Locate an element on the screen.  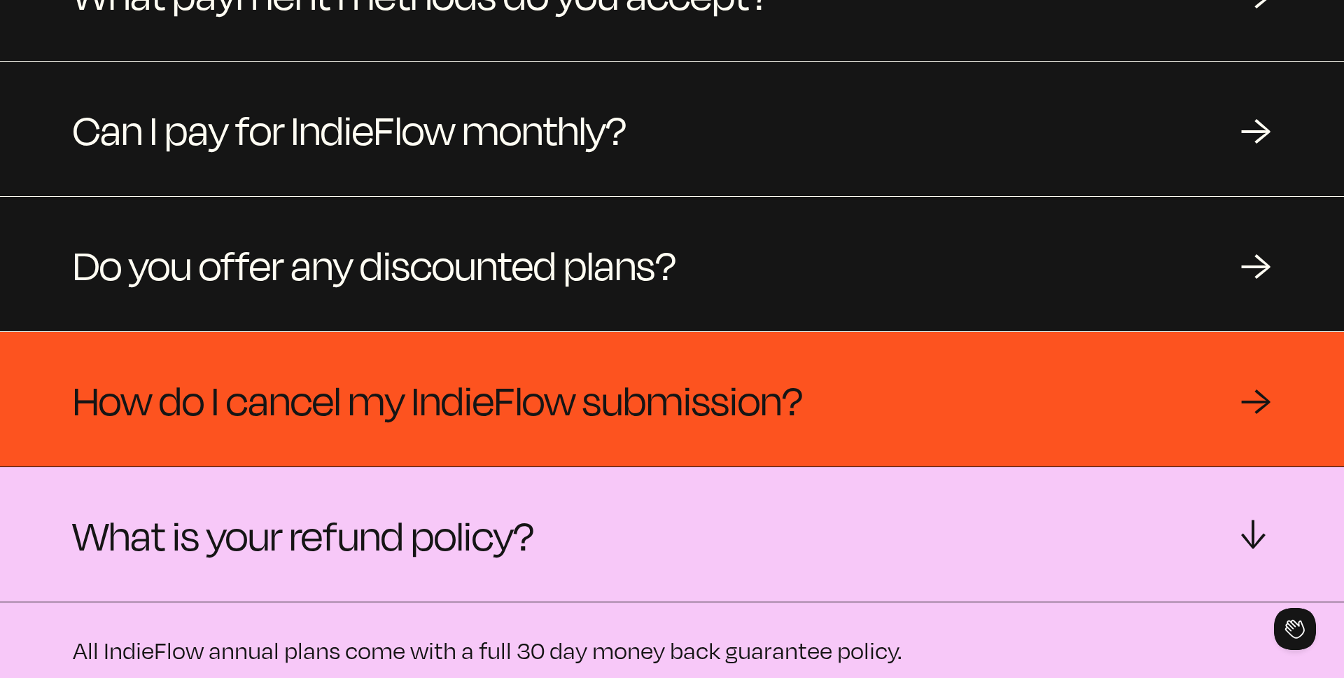
p: All IndieFlow annual plans come with a full 30 day money back guarantee policy. is located at coordinates (672, 650).